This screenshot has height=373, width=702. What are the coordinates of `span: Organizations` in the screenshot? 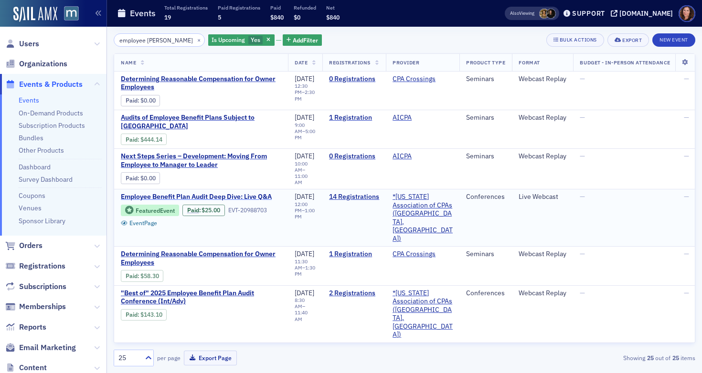 It's located at (43, 64).